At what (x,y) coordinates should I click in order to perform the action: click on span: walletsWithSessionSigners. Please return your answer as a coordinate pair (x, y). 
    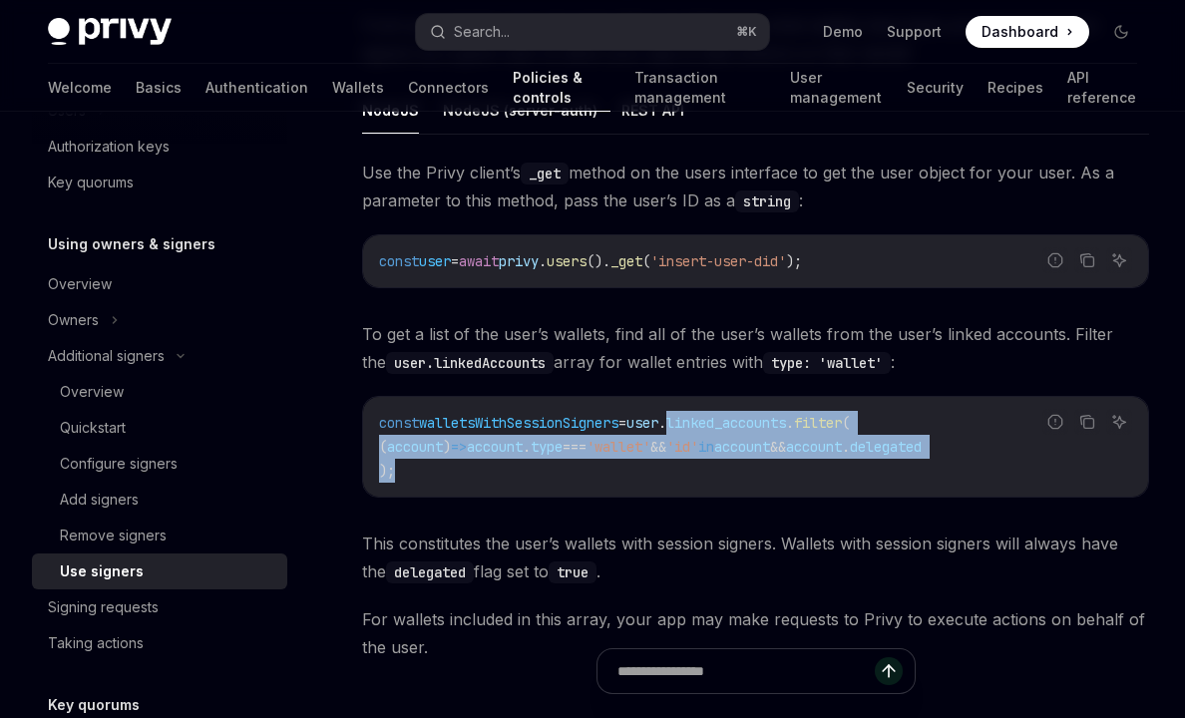
    Looking at the image, I should click on (519, 423).